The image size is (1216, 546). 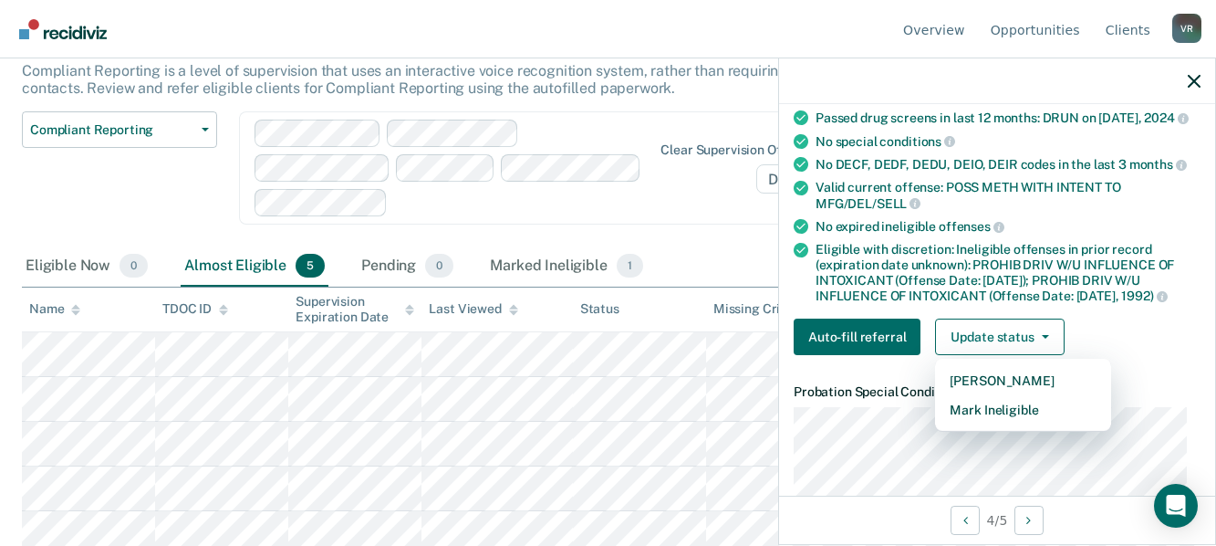 I want to click on button: Auto-fill referral, so click(x=857, y=337).